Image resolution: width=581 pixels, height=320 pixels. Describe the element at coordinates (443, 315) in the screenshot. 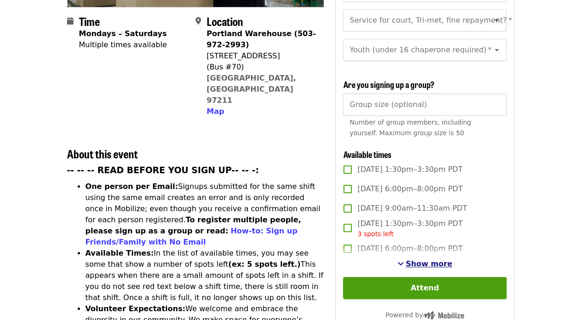

I see `img: Powered by Mobilize` at that location.